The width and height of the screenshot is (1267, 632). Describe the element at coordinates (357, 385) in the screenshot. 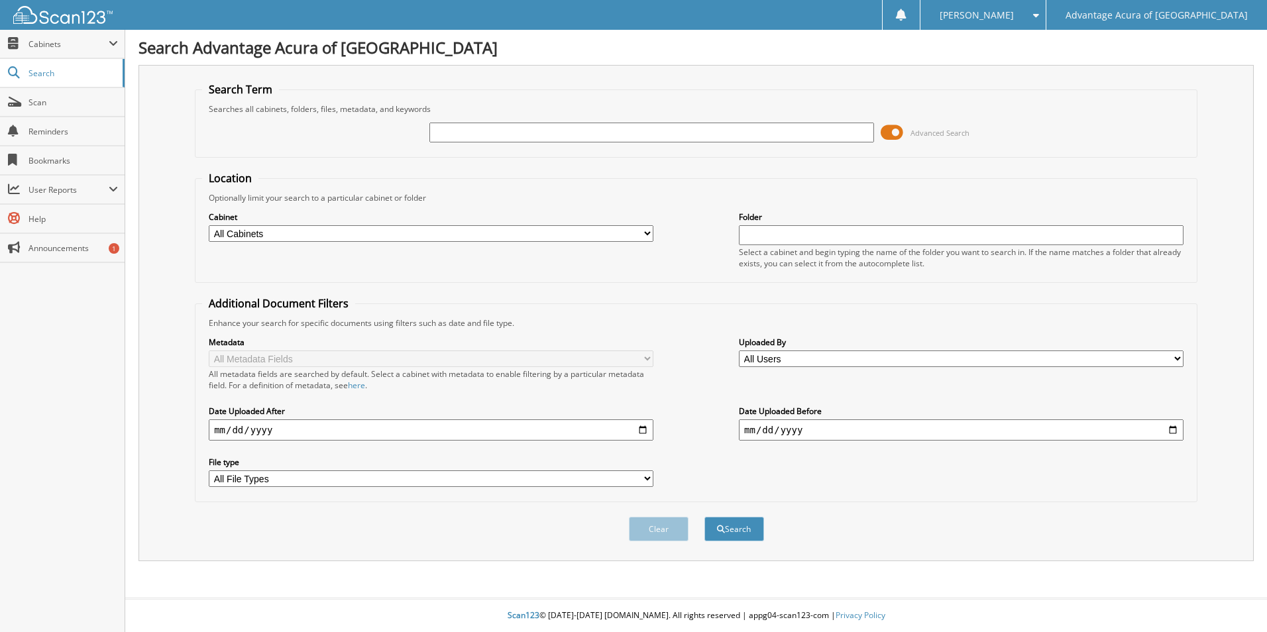

I see `a: here` at that location.